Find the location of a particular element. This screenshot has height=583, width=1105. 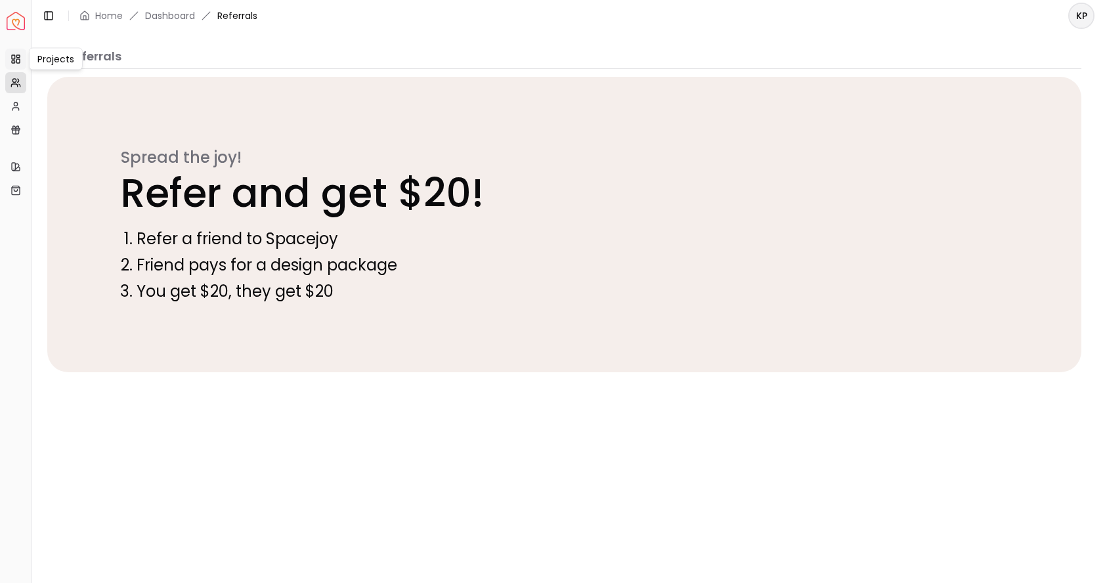

img: Spacejoy Logo is located at coordinates (16, 21).